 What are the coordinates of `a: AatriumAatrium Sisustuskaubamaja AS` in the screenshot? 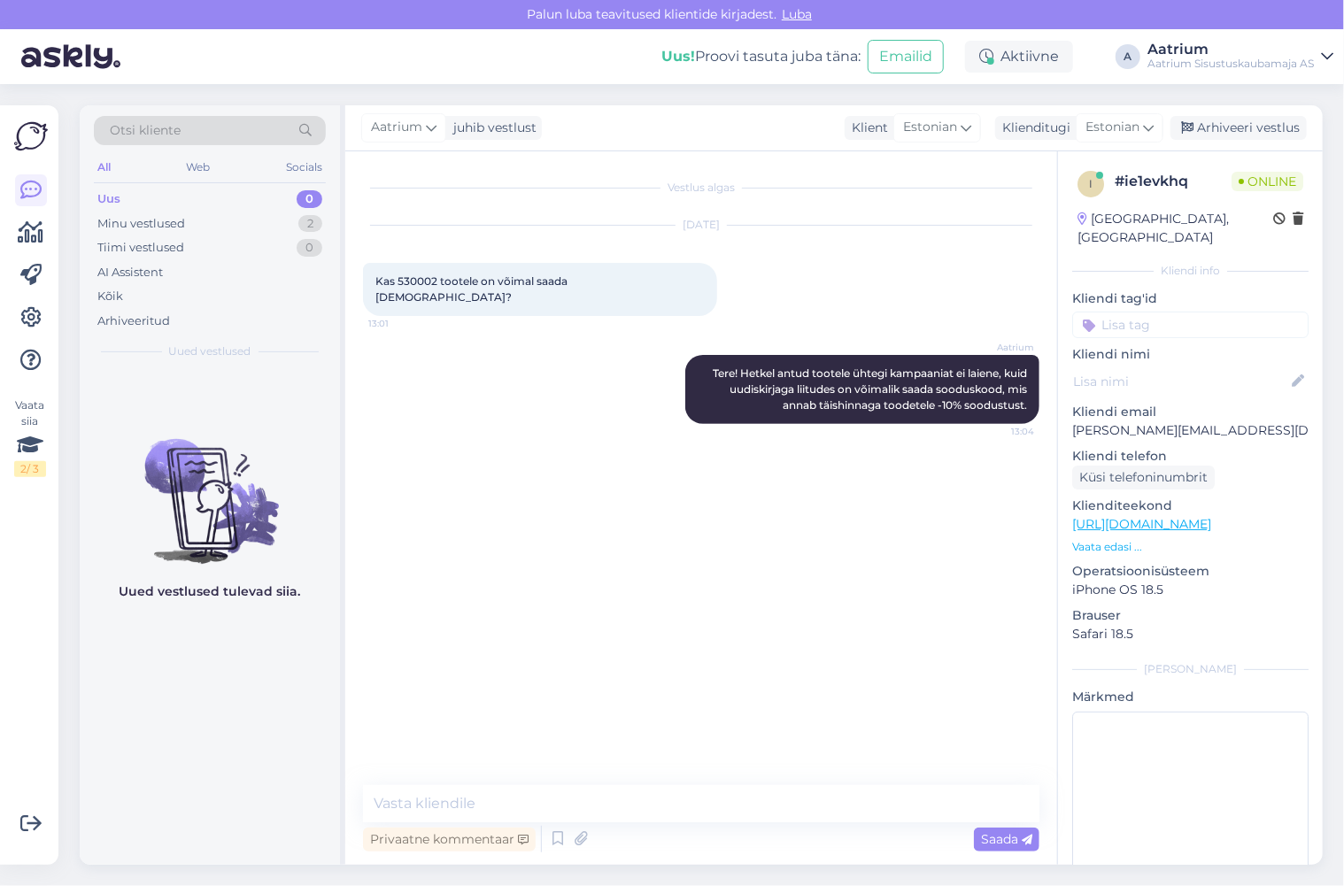 It's located at (1240, 57).